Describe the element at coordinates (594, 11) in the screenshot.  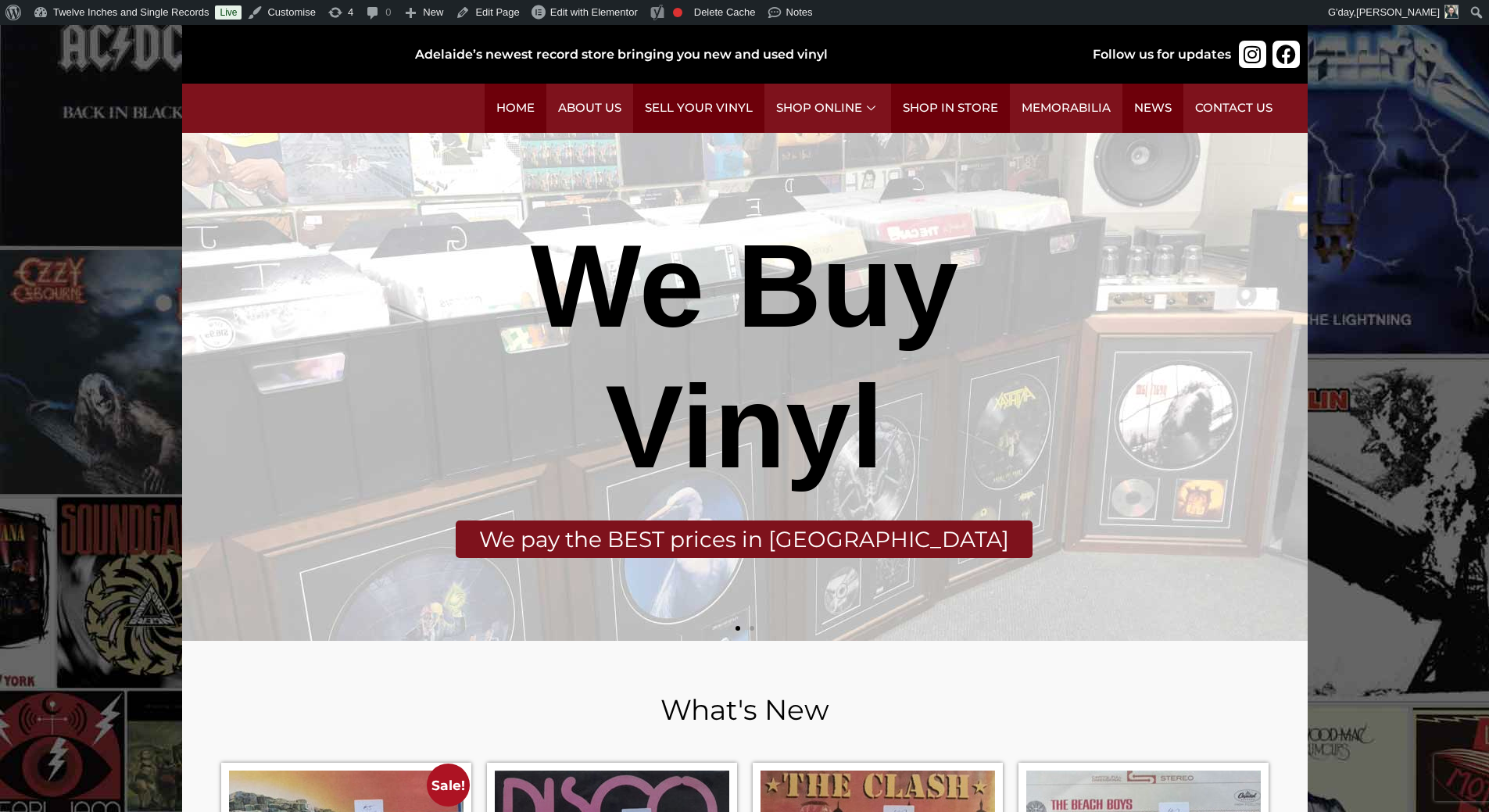
I see `span: Edit with Elementor` at that location.